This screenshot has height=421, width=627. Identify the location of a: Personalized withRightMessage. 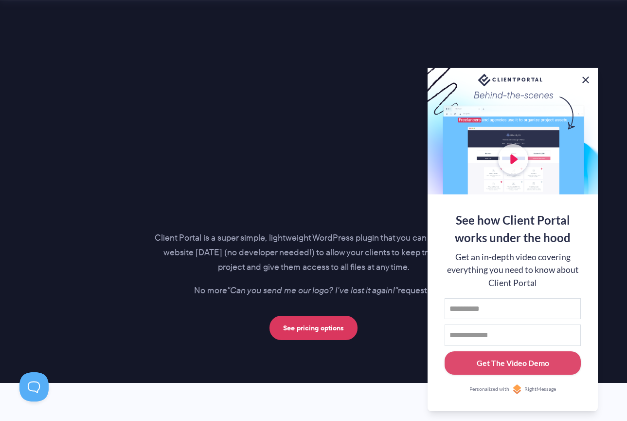
(513, 389).